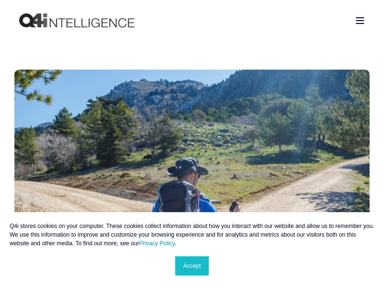 Image resolution: width=384 pixels, height=288 pixels. I want to click on img: Q4intelligence, LLC logo, so click(77, 21).